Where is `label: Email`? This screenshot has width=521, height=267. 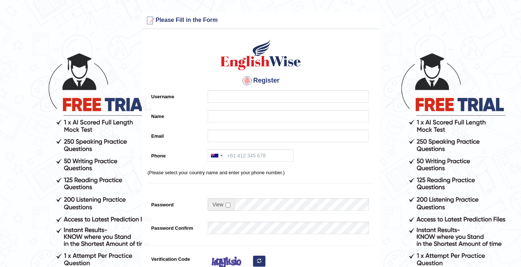 label: Email is located at coordinates (176, 134).